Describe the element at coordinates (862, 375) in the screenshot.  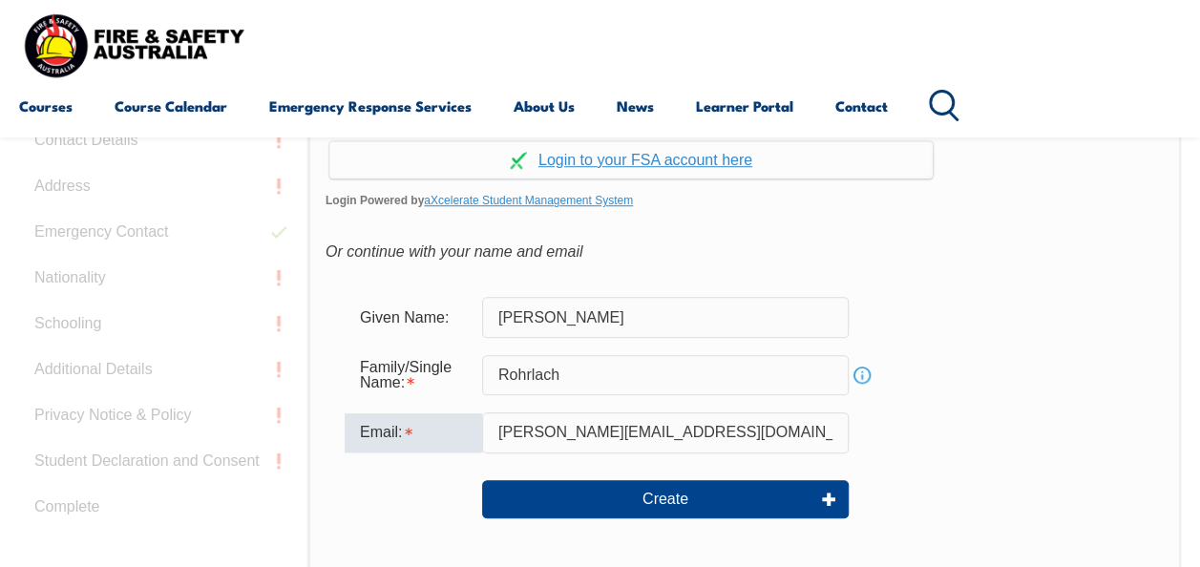
I see `a: Info` at that location.